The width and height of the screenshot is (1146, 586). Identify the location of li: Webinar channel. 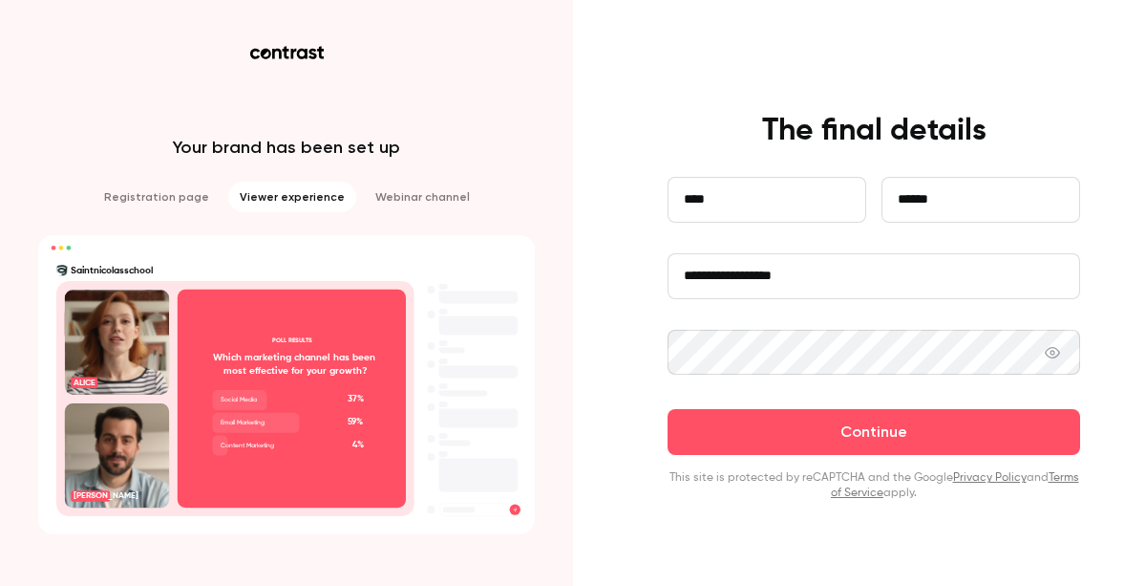
(422, 197).